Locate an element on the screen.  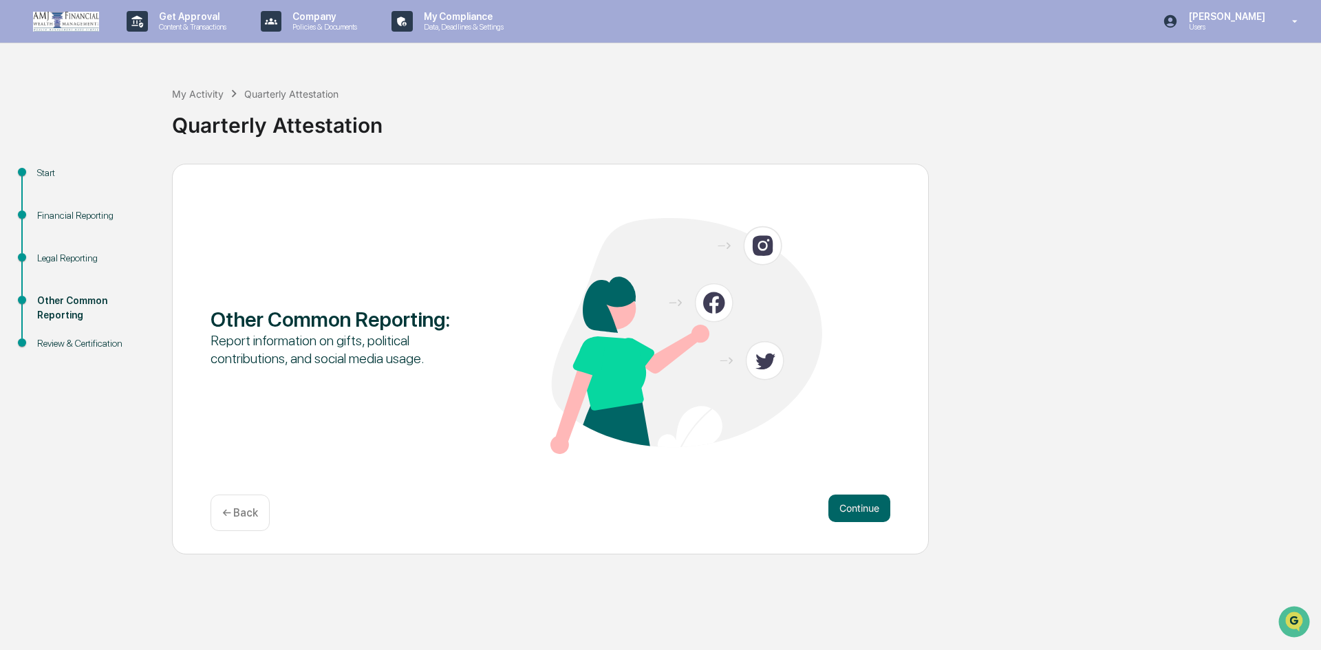
span: Pylon is located at coordinates (151, 238).